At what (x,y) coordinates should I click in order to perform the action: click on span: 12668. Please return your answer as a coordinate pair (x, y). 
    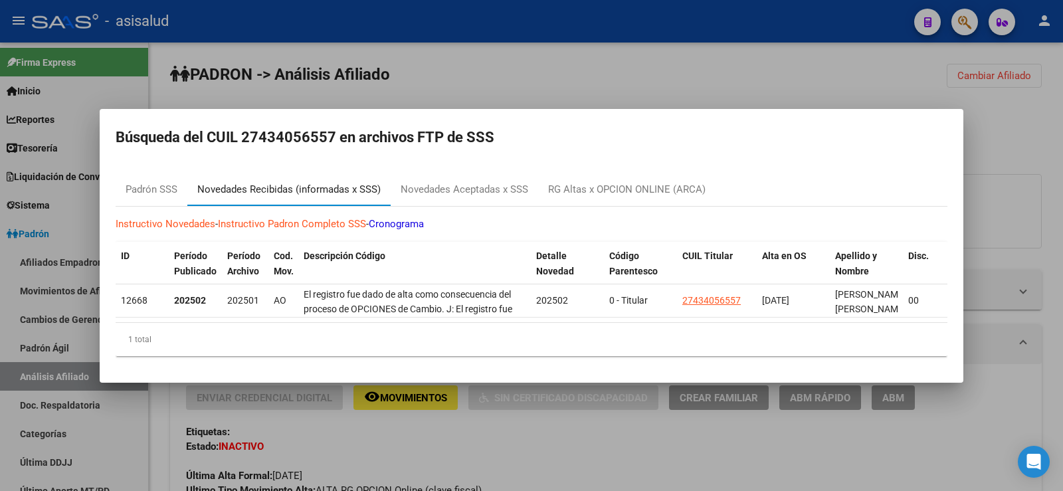
    Looking at the image, I should click on (134, 300).